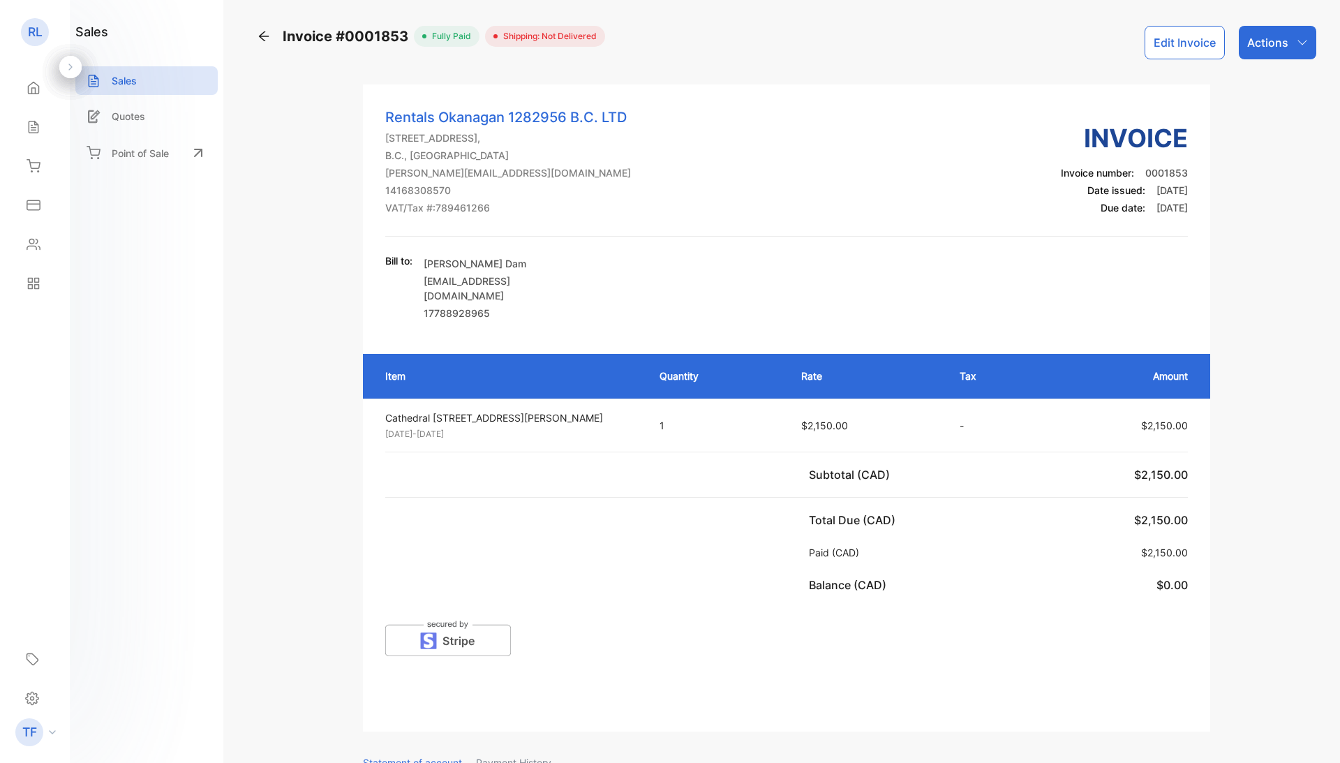 The image size is (1340, 763). Describe the element at coordinates (1277, 43) in the screenshot. I see `button: Actions` at that location.